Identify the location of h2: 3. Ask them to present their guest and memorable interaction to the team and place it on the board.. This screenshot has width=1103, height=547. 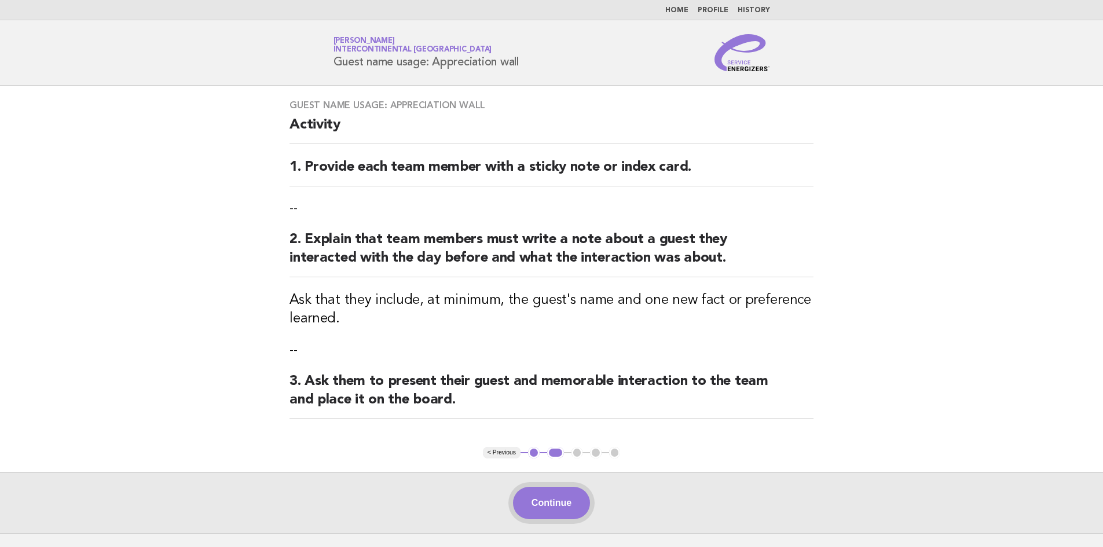
(551, 396).